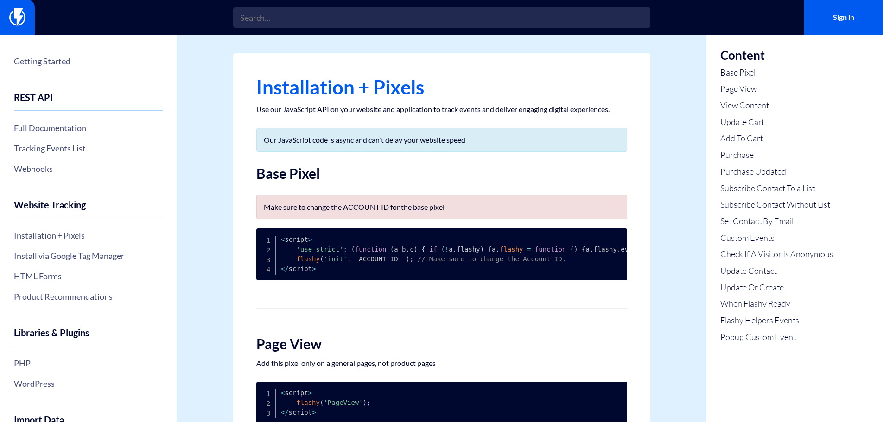  Describe the element at coordinates (777, 338) in the screenshot. I see `a: Popup Custom Event` at that location.